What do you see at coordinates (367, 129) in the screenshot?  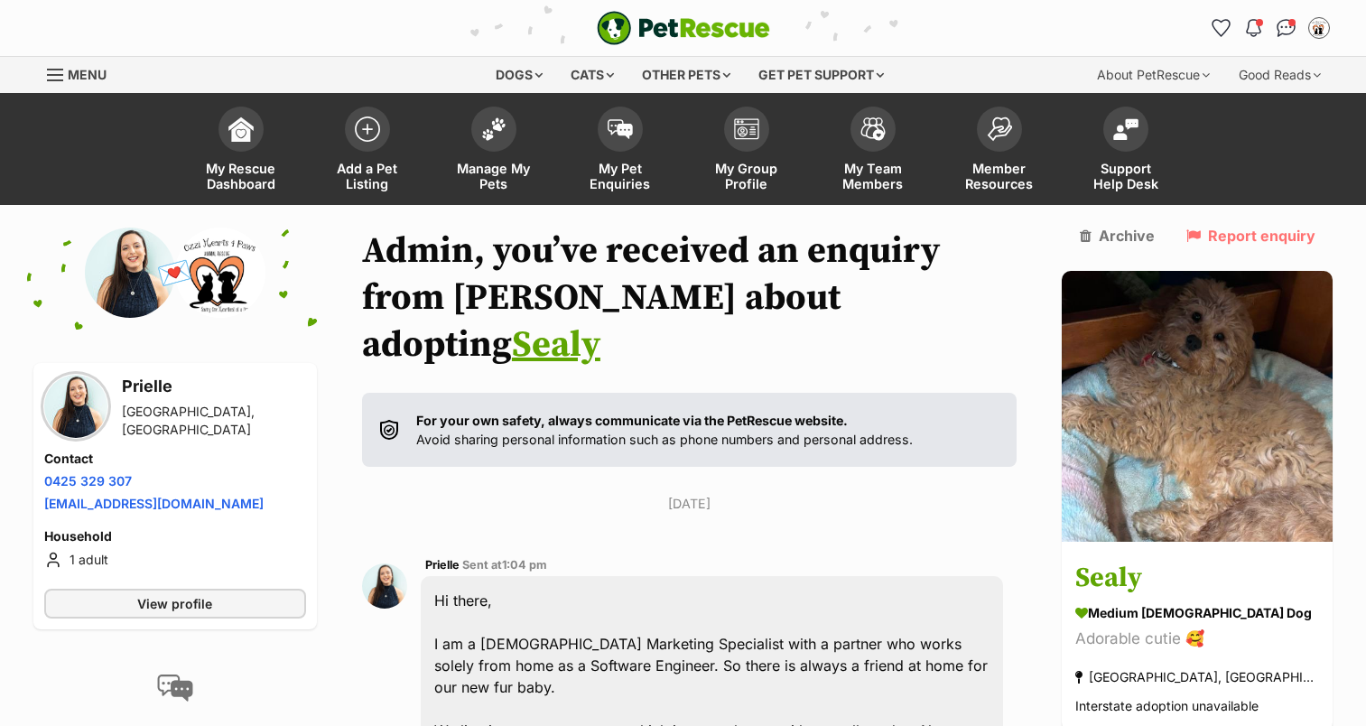 I see `img: add-pet-listing-icon-0afa8454b4691262ce3f59096e99ab1cd57d4a30225e0717b998d2c9b9846f56.svg` at bounding box center [367, 129].